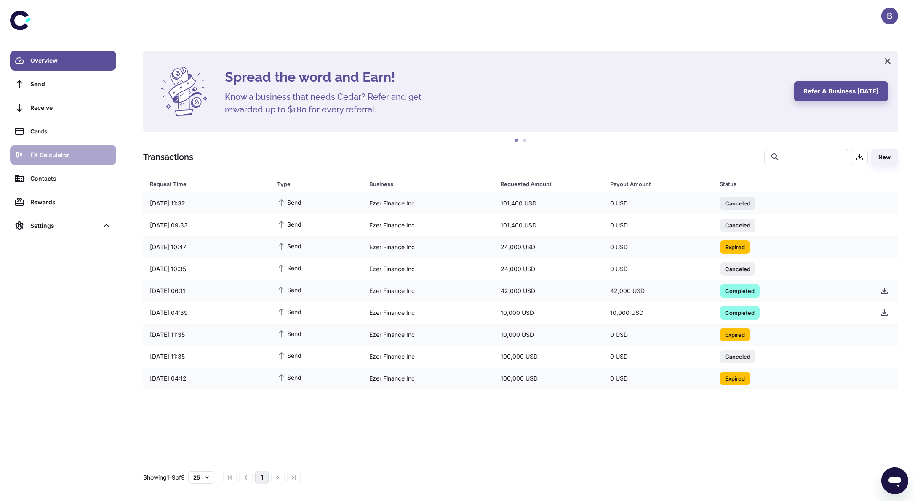 Image resolution: width=915 pixels, height=501 pixels. I want to click on a: FX Calculator, so click(63, 155).